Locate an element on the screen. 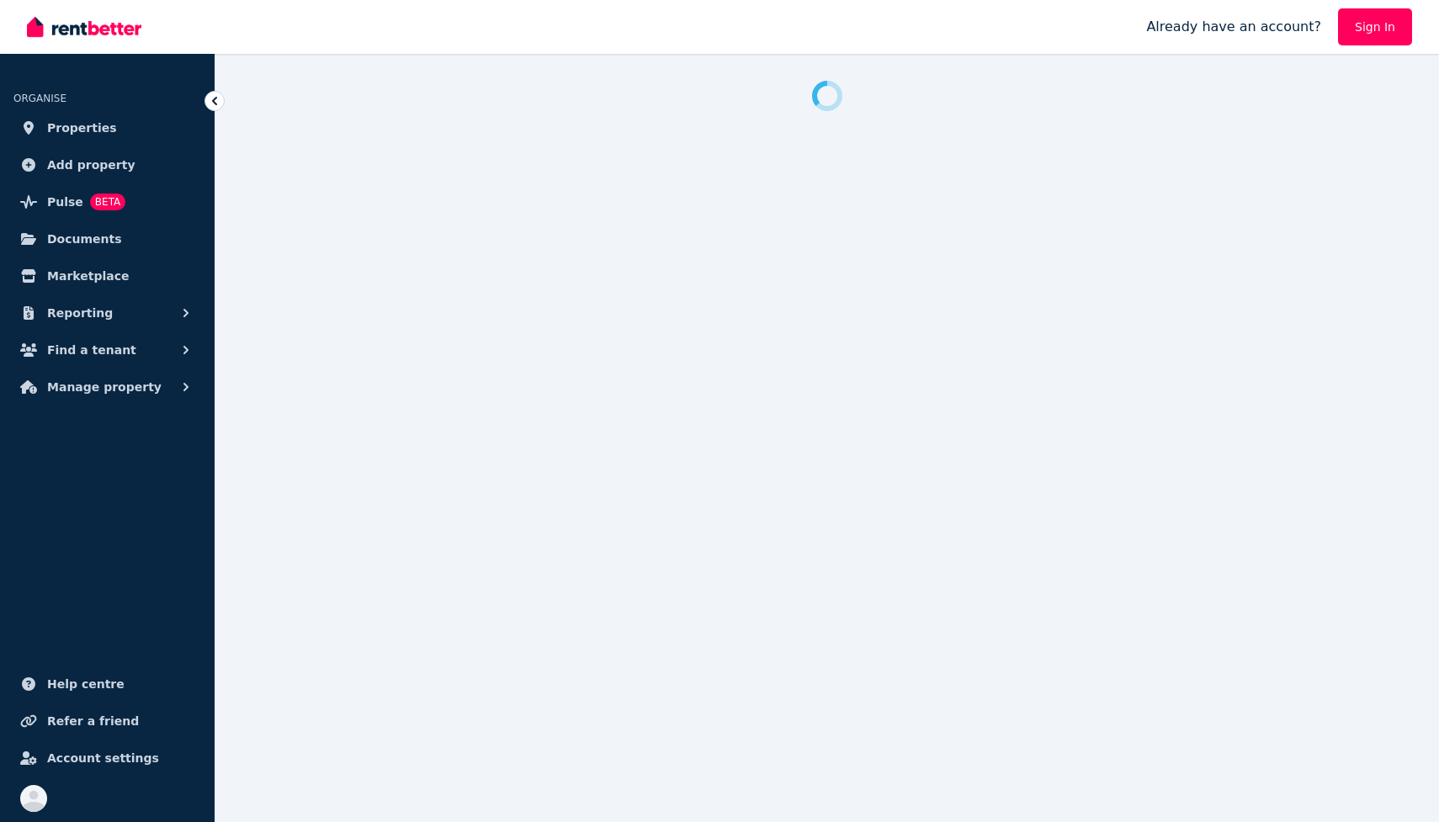 The image size is (1439, 822). span: Refer a friend is located at coordinates (93, 721).